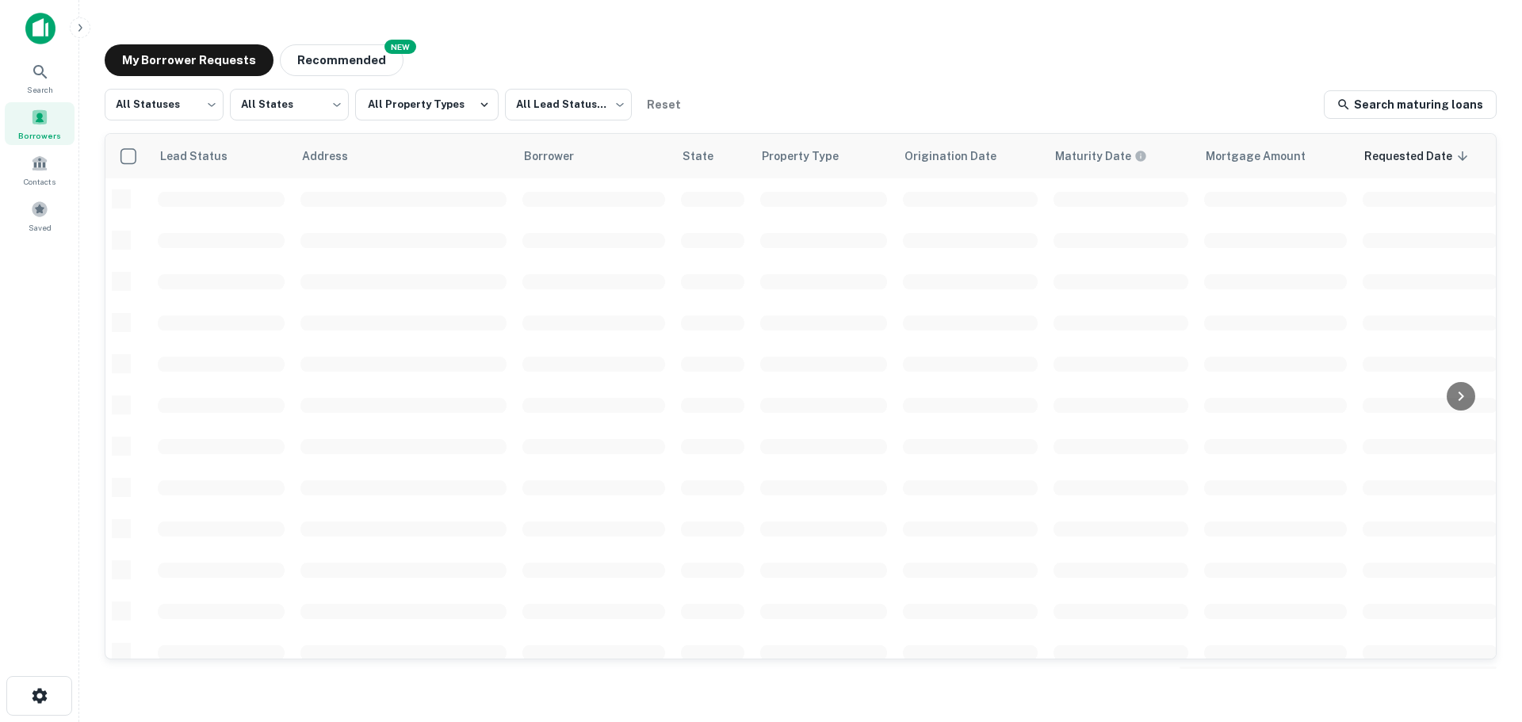 This screenshot has width=1522, height=722. Describe the element at coordinates (1266, 156) in the screenshot. I see `span: Mortgage Amount` at that location.